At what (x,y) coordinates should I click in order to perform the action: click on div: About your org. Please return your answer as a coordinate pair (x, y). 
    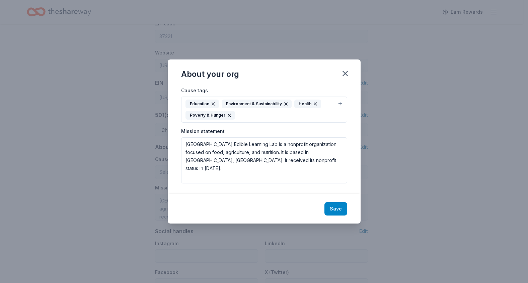
    Looking at the image, I should click on (210, 74).